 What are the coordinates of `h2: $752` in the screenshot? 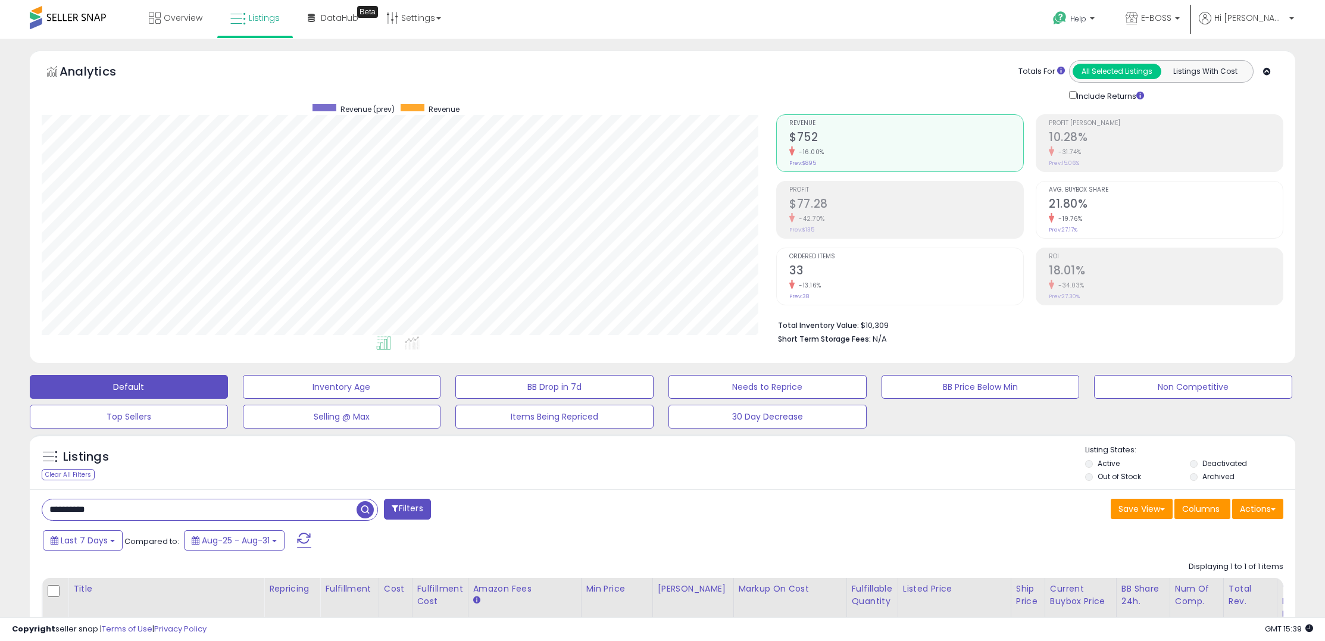 It's located at (906, 138).